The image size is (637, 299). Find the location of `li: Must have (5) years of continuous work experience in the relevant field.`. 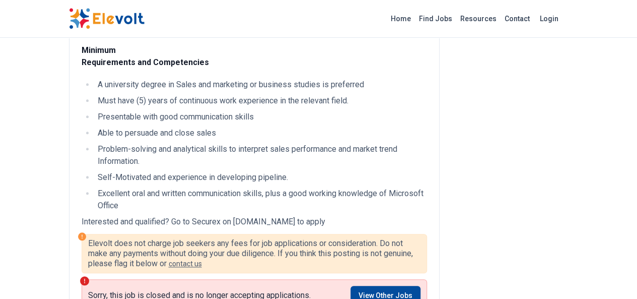

li: Must have (5) years of continuous work experience in the relevant field. is located at coordinates (261, 101).